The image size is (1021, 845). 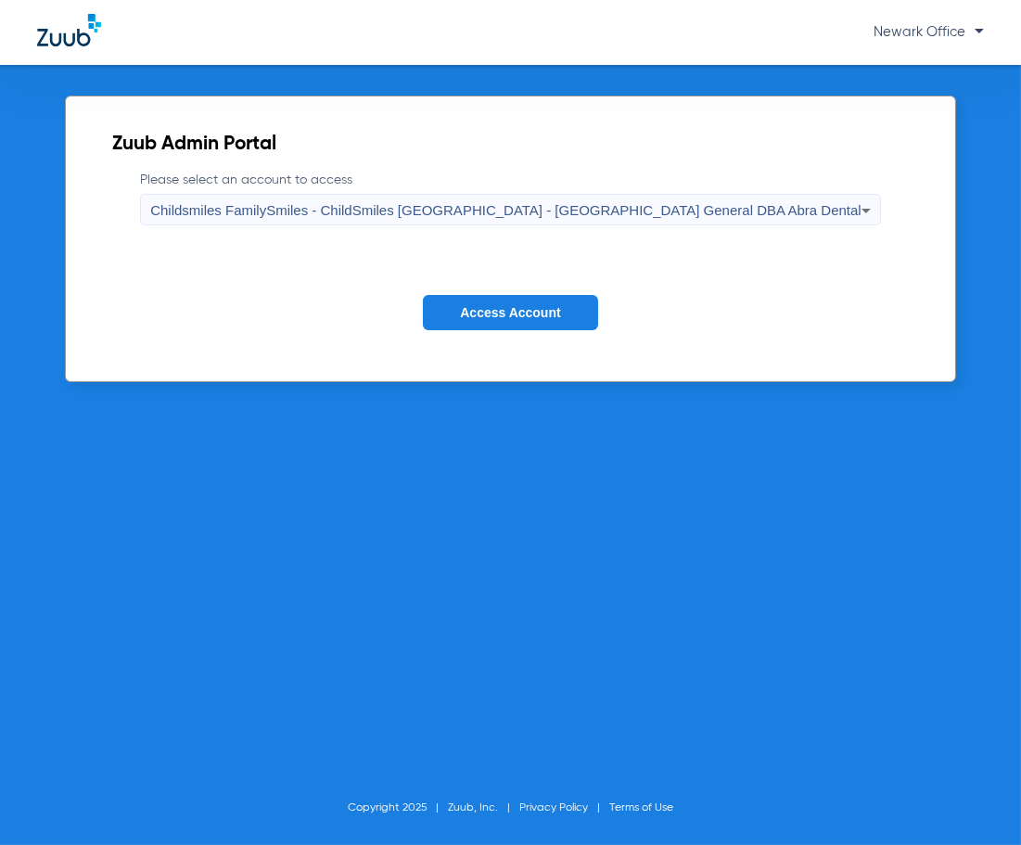 I want to click on li: Copyright 2025, so click(x=398, y=808).